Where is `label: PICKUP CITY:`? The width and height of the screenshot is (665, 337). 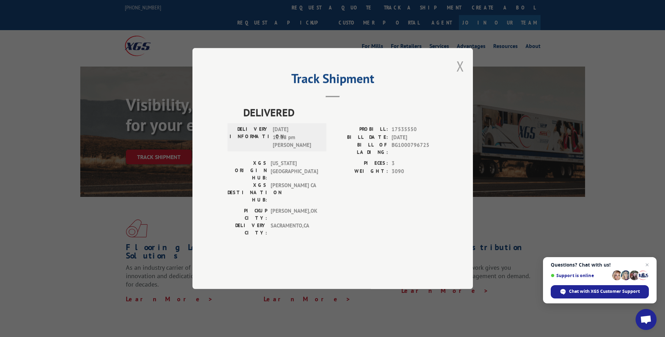 label: PICKUP CITY: is located at coordinates (247, 214).